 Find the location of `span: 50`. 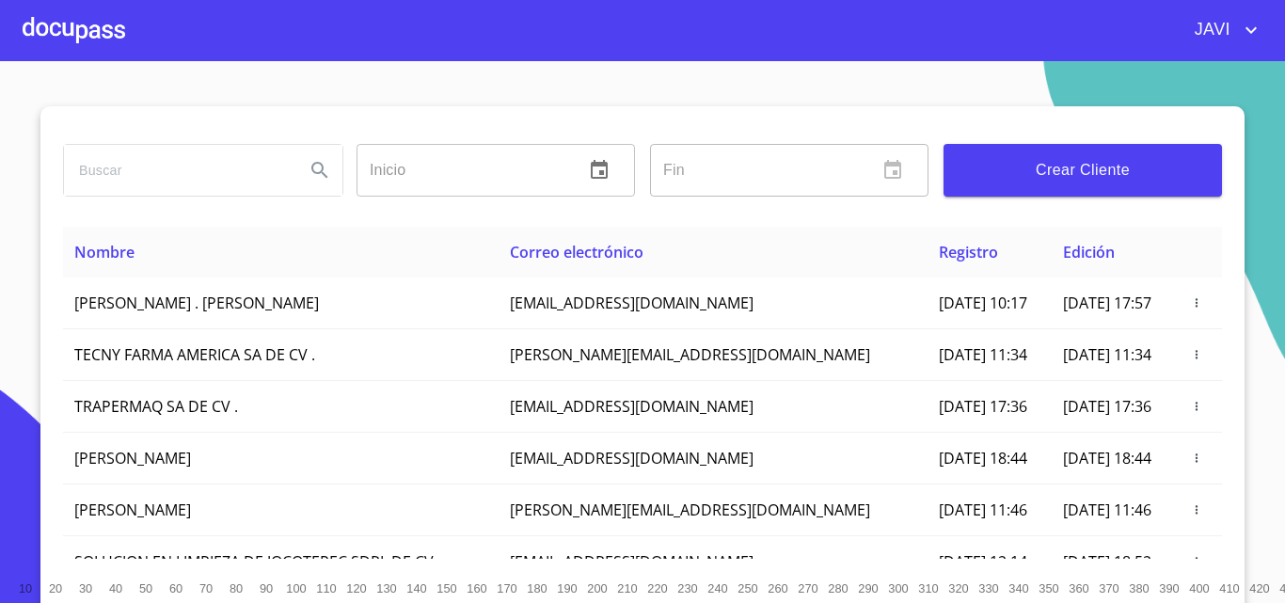

span: 50 is located at coordinates (146, 588).